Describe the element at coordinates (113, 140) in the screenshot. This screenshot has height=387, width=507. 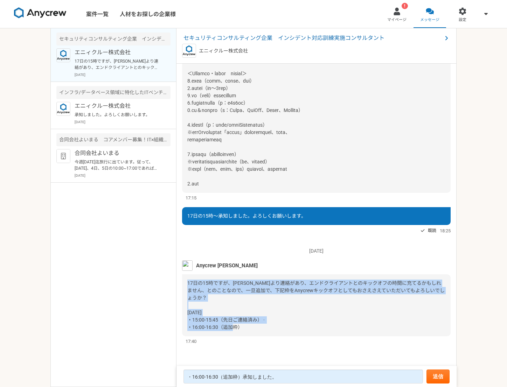
I see `div: 合同会社よいまる コアメンバー募集！IT×組織改善×PMO` at that location.